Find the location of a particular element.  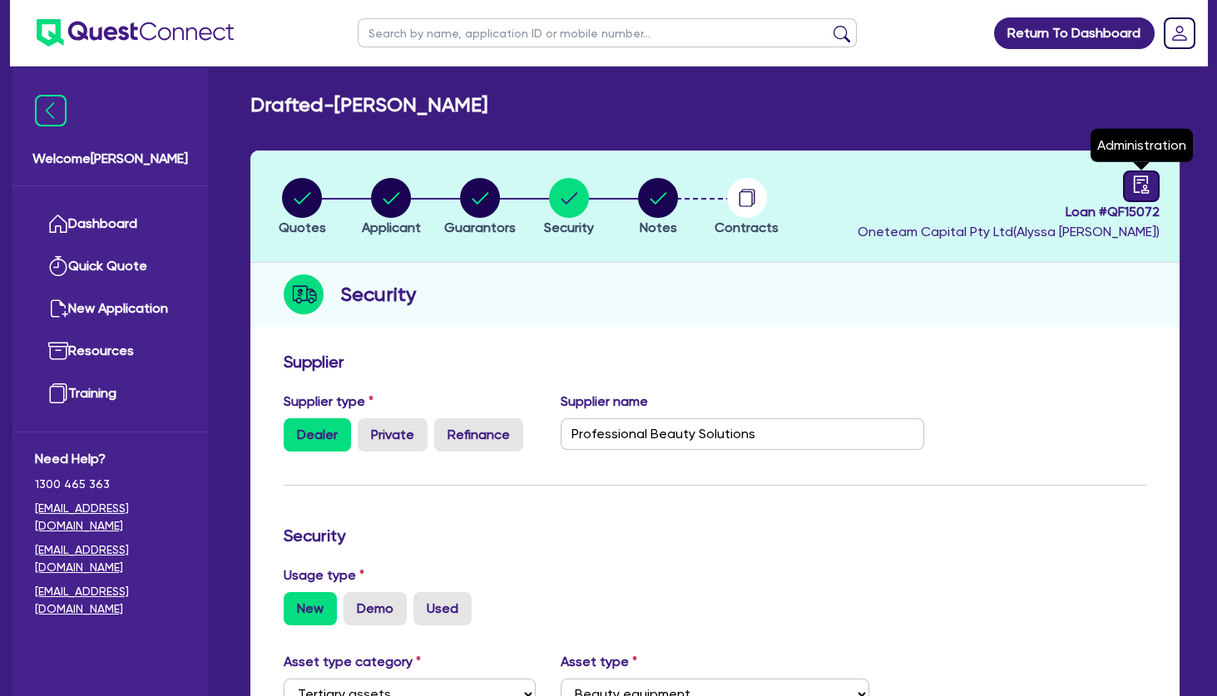

label: Refinance is located at coordinates (478, 435).